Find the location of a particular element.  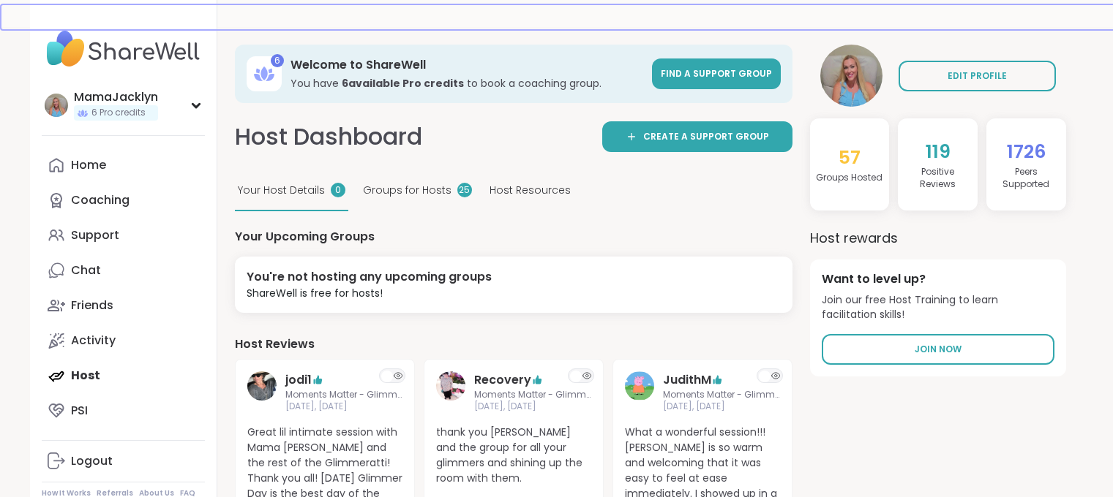

a: Coaching is located at coordinates (123, 200).